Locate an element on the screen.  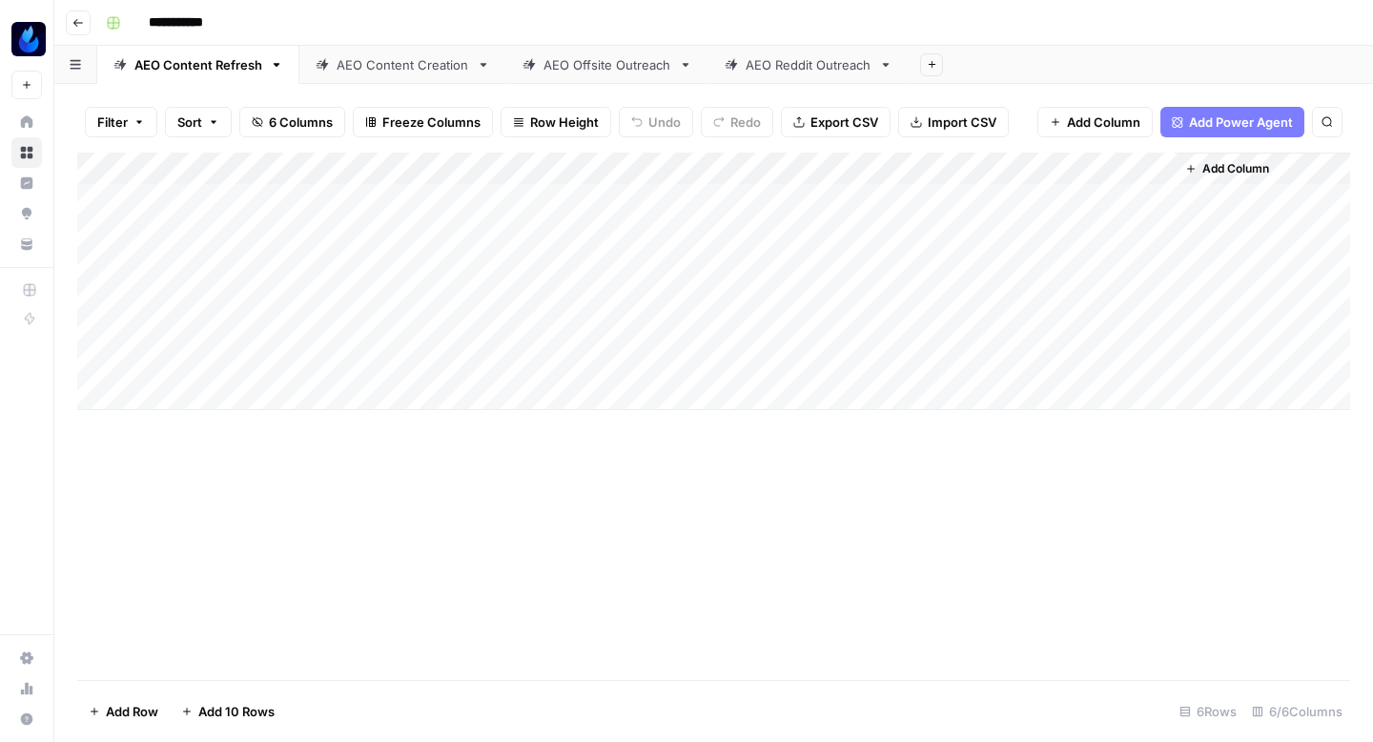
button: Help + Support is located at coordinates (27, 719).